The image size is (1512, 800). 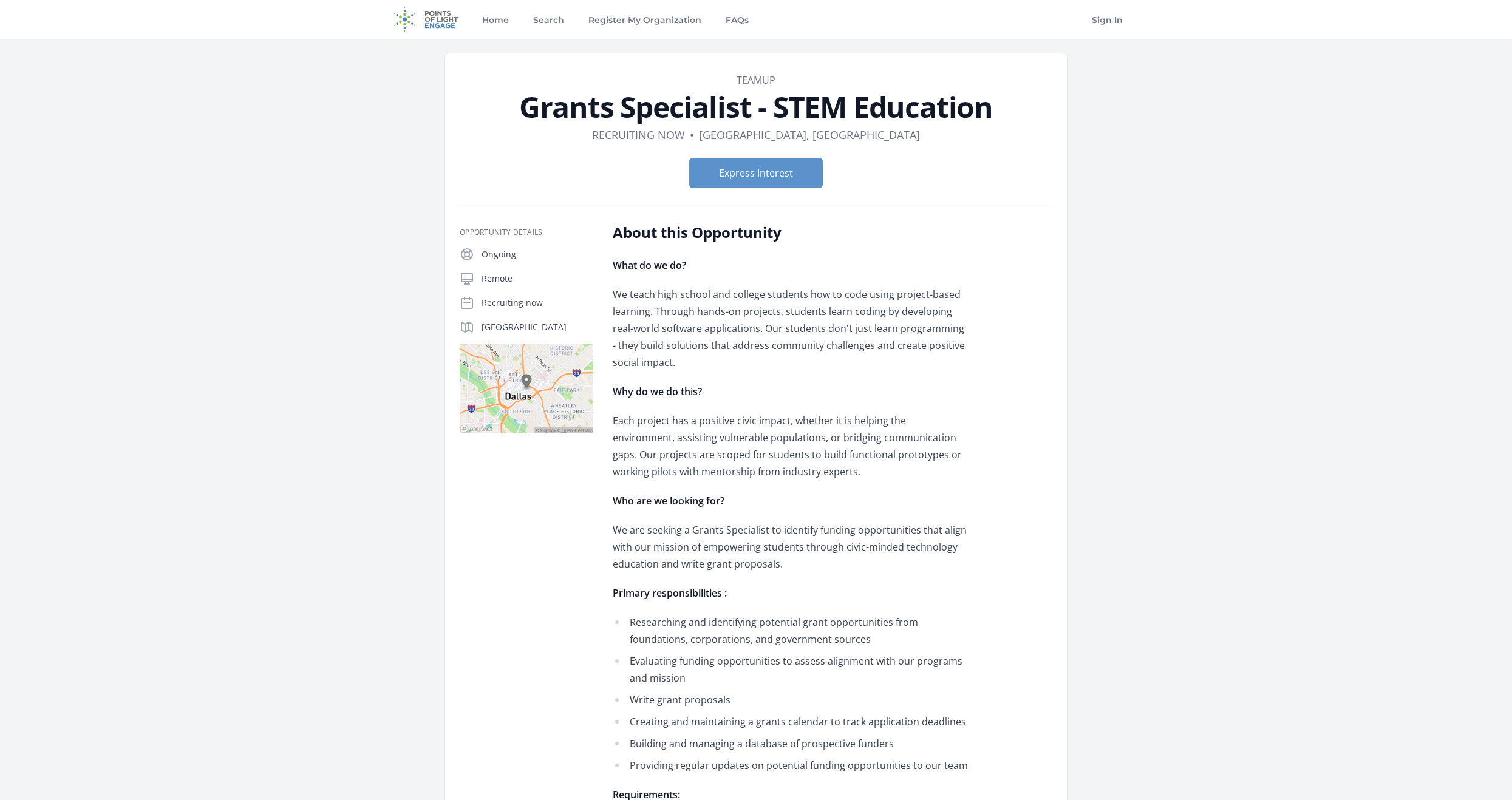 What do you see at coordinates (657, 392) in the screenshot?
I see `strong: Why do we do this?` at bounding box center [657, 392].